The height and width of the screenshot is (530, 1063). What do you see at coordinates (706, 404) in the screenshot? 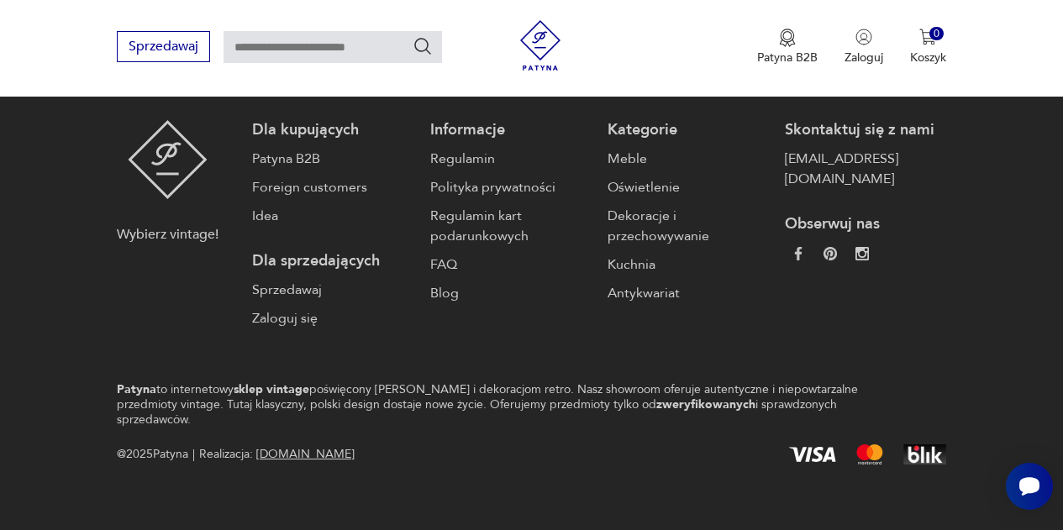
I see `strong: zweryfikowanych` at bounding box center [706, 404].